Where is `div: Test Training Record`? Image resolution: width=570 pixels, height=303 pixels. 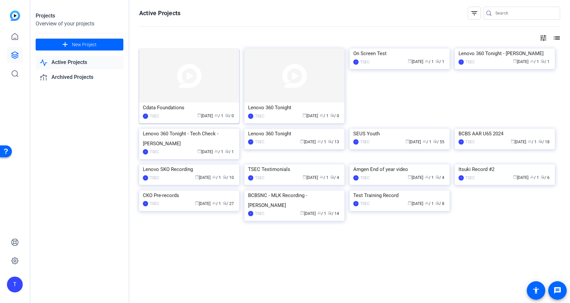
div: Test Training Record is located at coordinates (399, 195).